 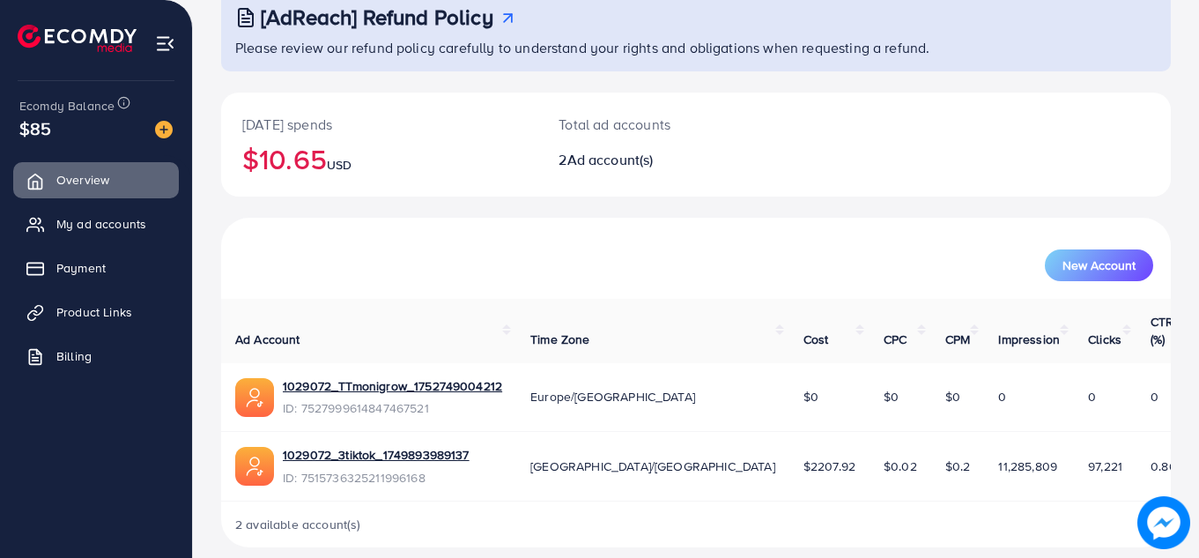 What do you see at coordinates (559, 339) in the screenshot?
I see `span: Time Zone` at bounding box center [559, 339].